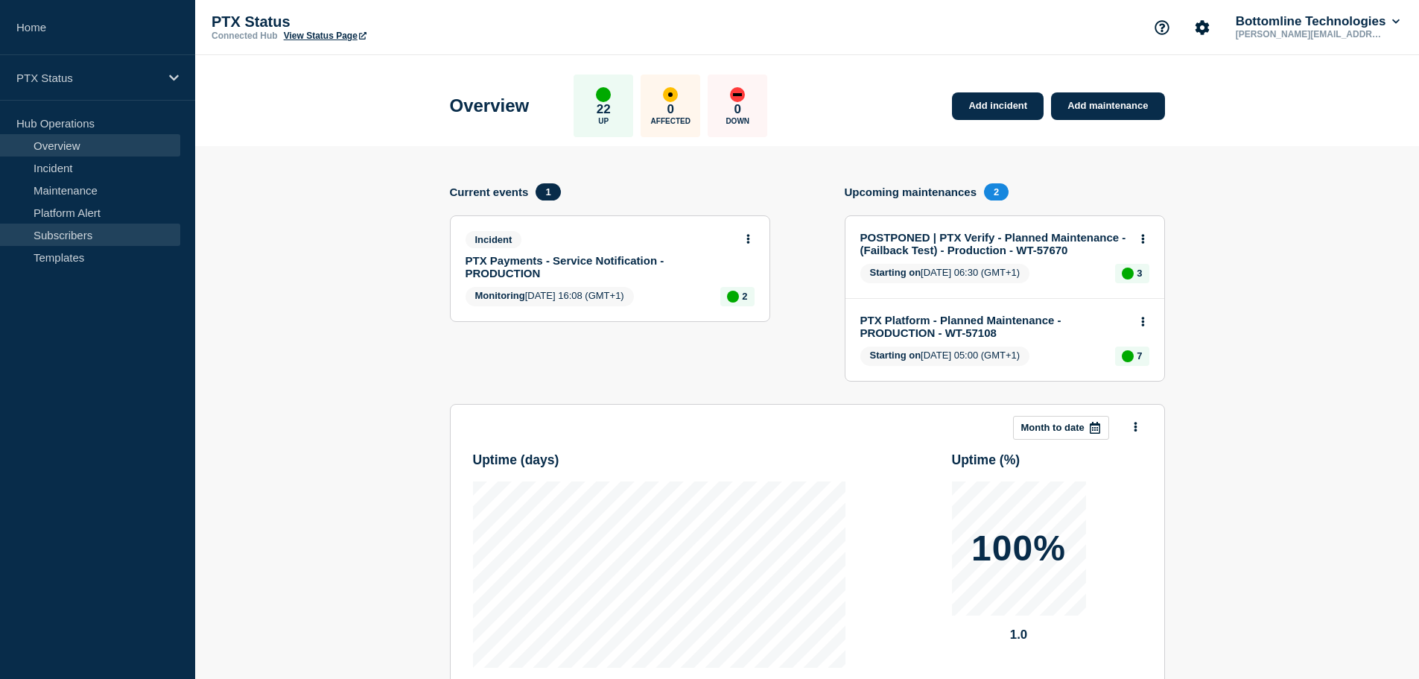  Describe the element at coordinates (1018, 548) in the screenshot. I see `p: 100%` at that location.